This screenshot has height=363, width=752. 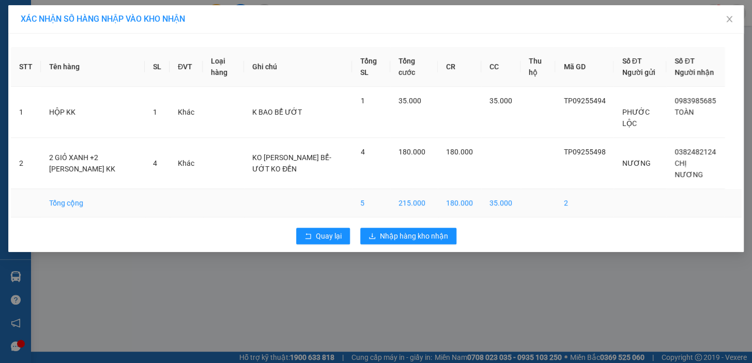 I want to click on span: Quay lại, so click(x=329, y=236).